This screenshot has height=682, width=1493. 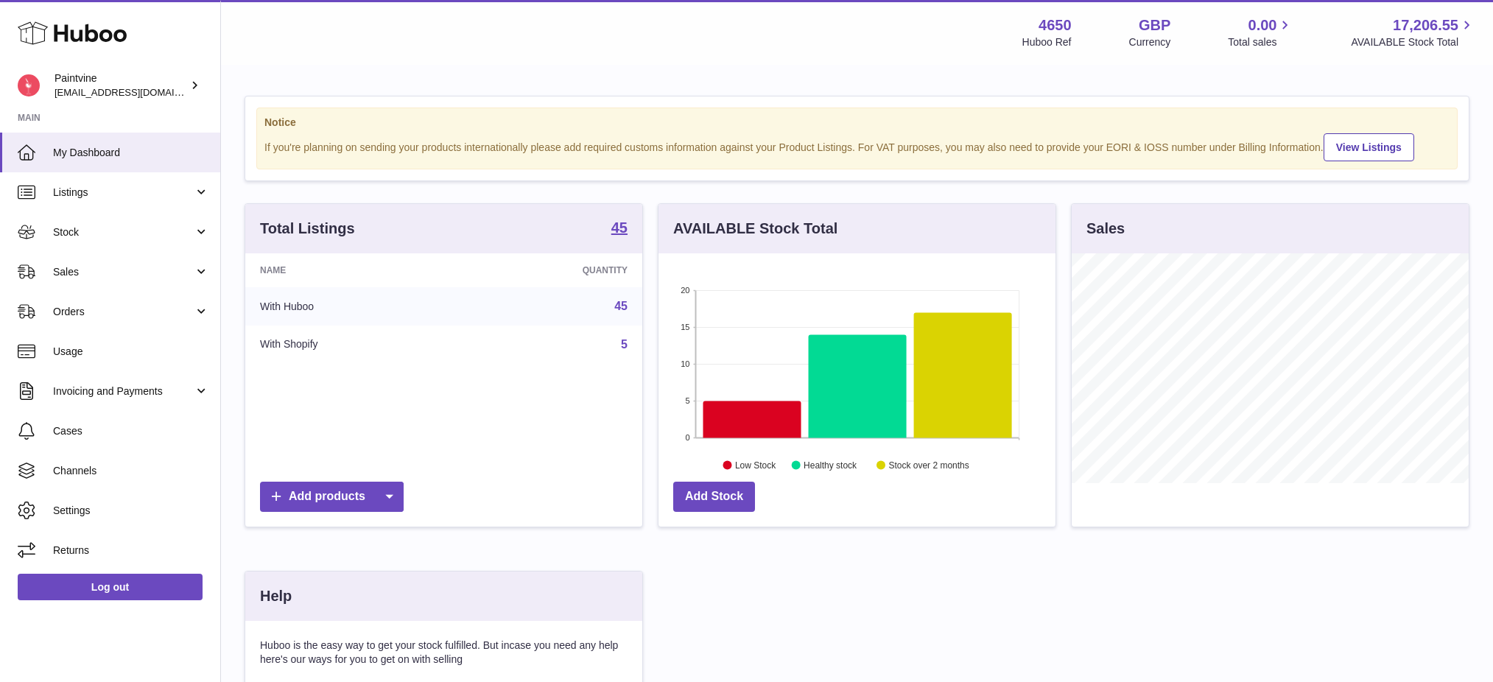 I want to click on text: 0, so click(x=687, y=437).